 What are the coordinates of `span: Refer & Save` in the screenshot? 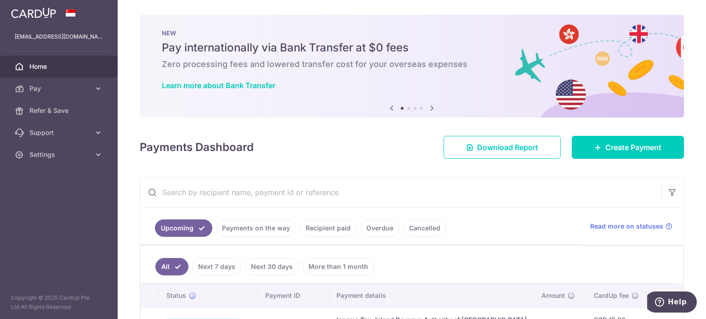 It's located at (60, 111).